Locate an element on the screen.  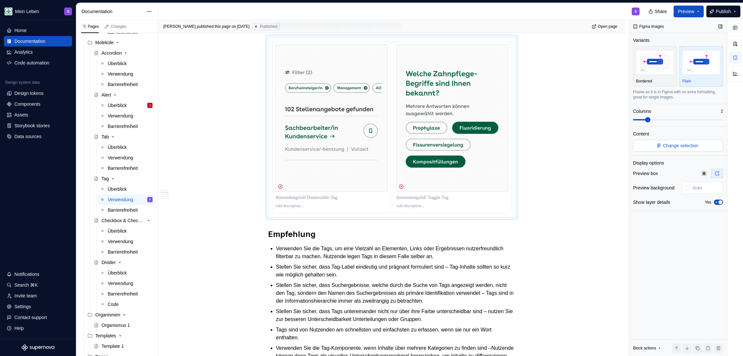
p: Stellen Sie sicher, dass Tags untereinander nicht nur über ihre Farbe unterscheidbar sind – nutze... is located at coordinates (396, 316).